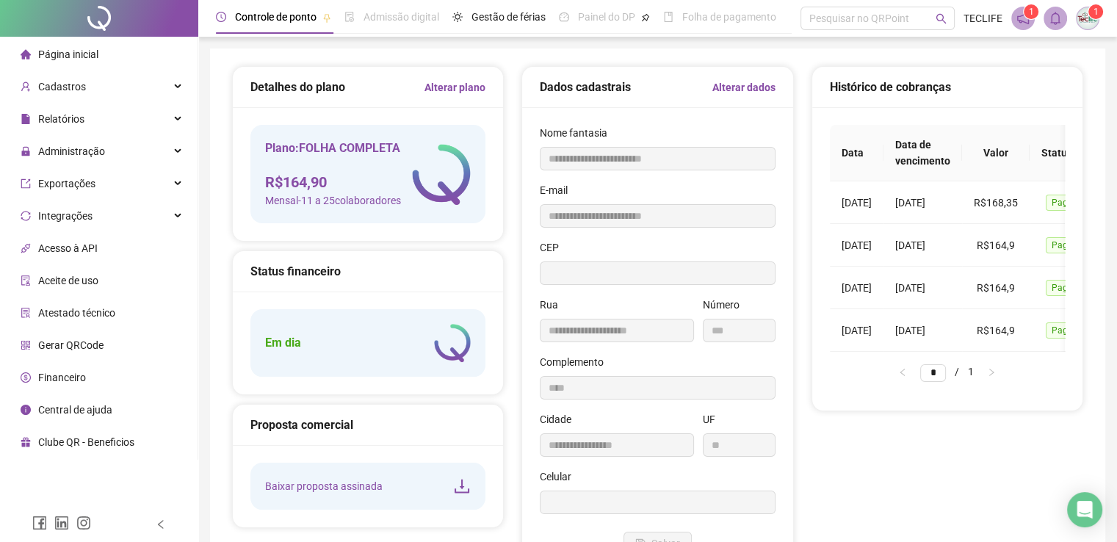 This screenshot has width=1117, height=542. I want to click on h5: Detalhes do plano, so click(297, 87).